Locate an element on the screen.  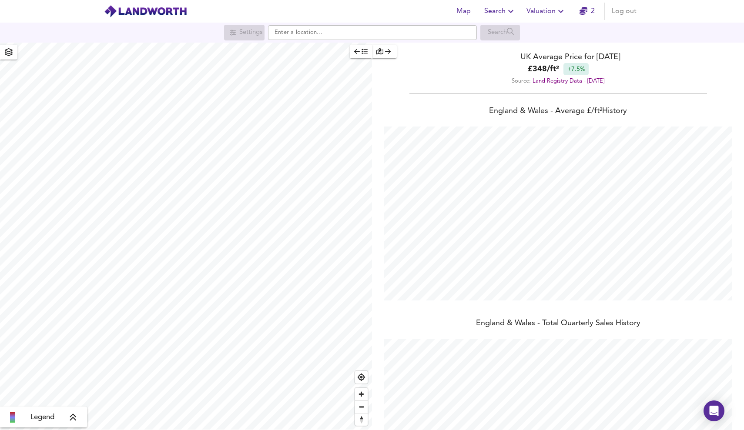
button: Zoom out is located at coordinates (361, 407).